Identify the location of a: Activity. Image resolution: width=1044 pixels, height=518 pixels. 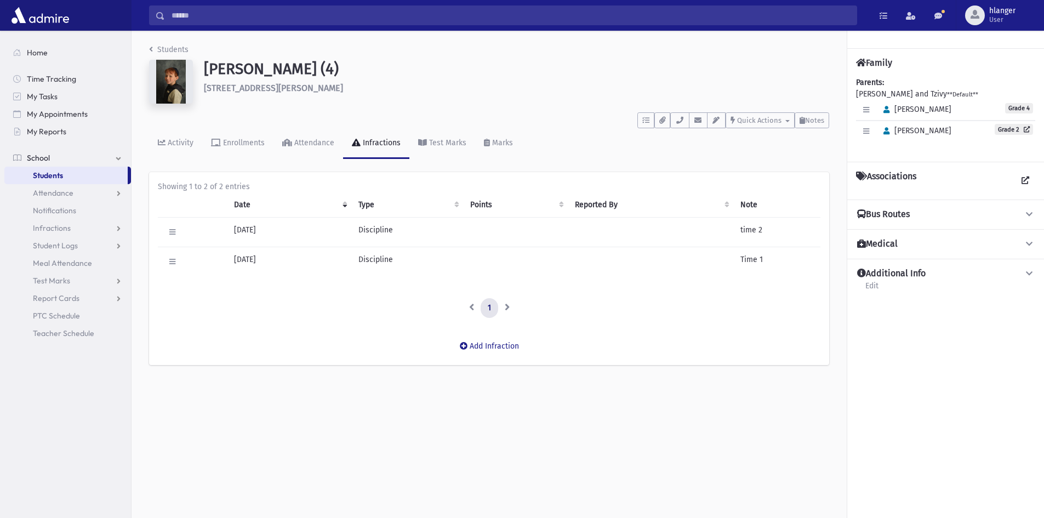
(175, 144).